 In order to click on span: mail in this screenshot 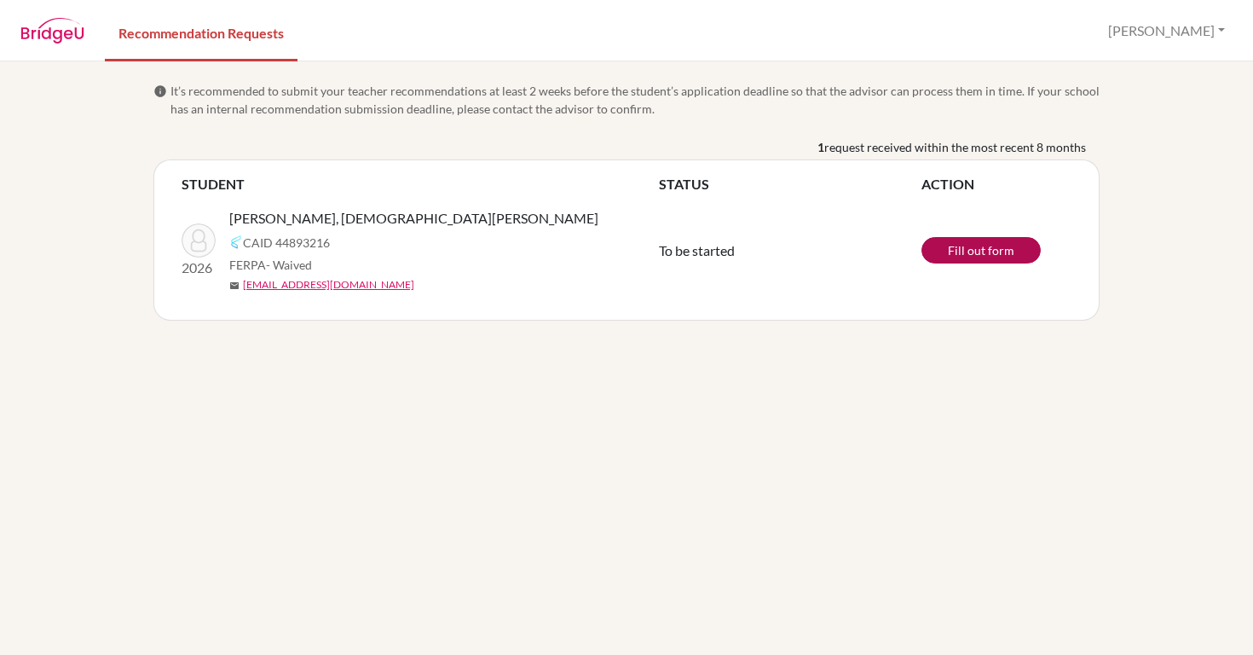, I will do `click(234, 286)`.